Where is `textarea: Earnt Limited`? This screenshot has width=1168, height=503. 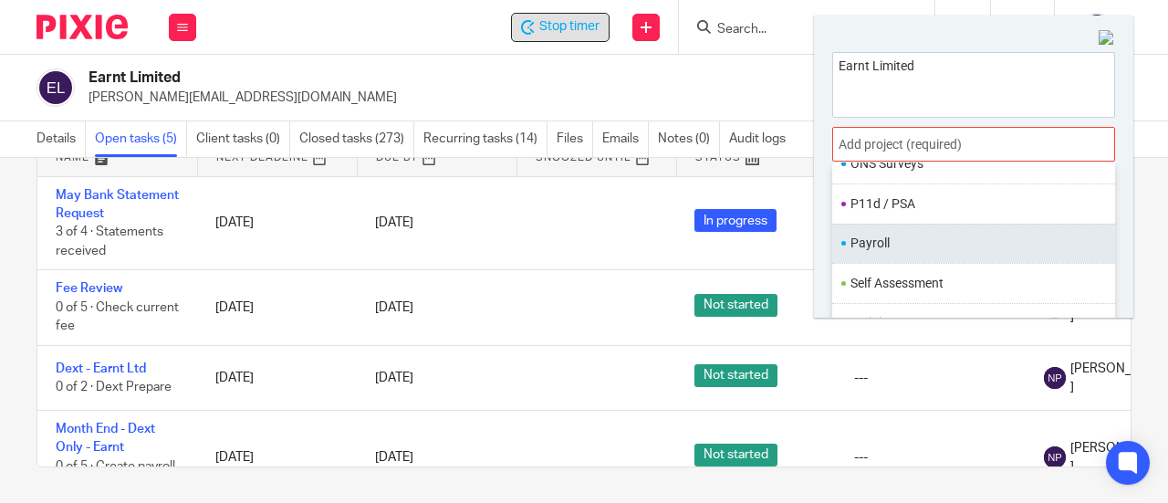 textarea: Earnt Limited is located at coordinates (973, 82).